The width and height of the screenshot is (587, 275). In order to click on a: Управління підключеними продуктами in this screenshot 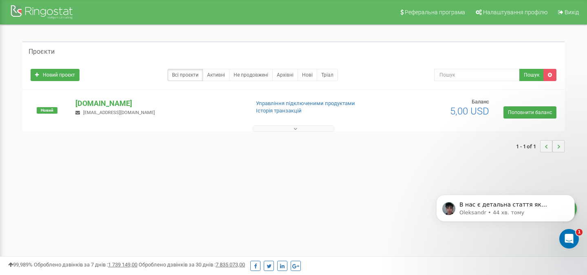, I will do `click(306, 103)`.